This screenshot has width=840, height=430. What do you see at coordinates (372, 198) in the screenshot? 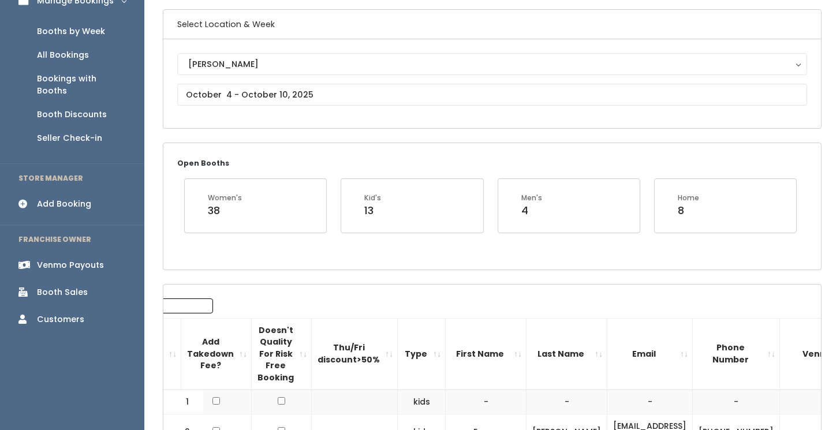
I see `div: Kid's` at bounding box center [372, 198].